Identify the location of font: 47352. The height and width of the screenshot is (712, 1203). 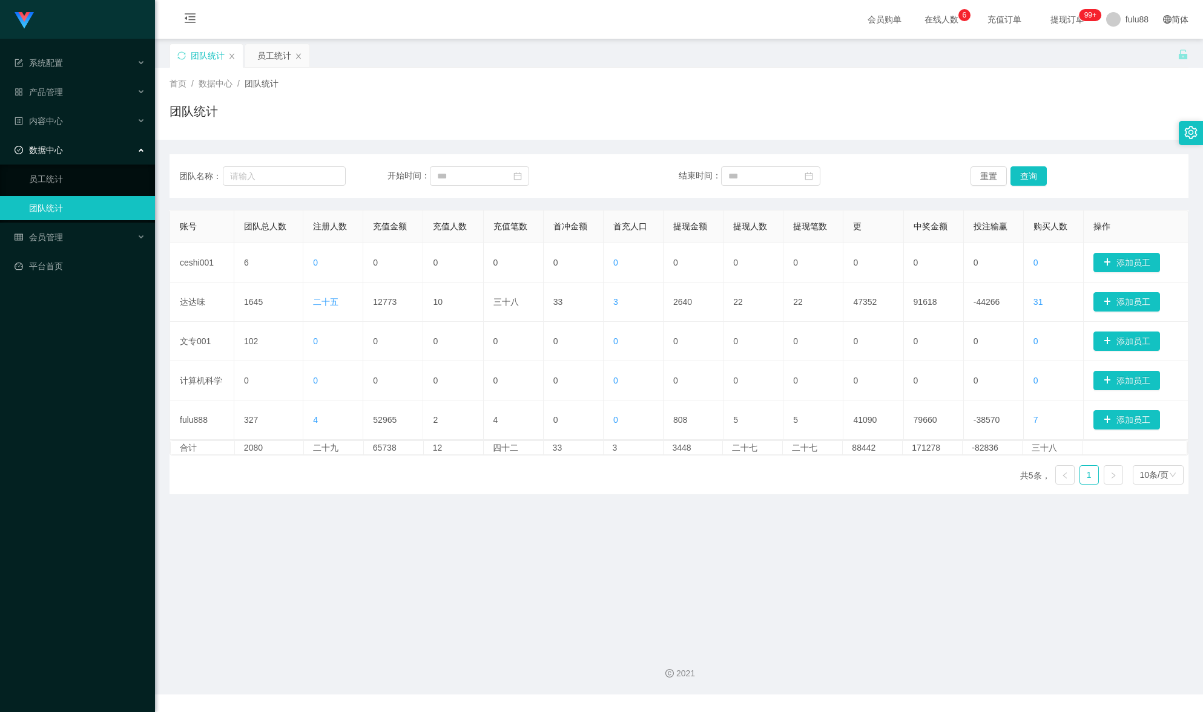
(864, 302).